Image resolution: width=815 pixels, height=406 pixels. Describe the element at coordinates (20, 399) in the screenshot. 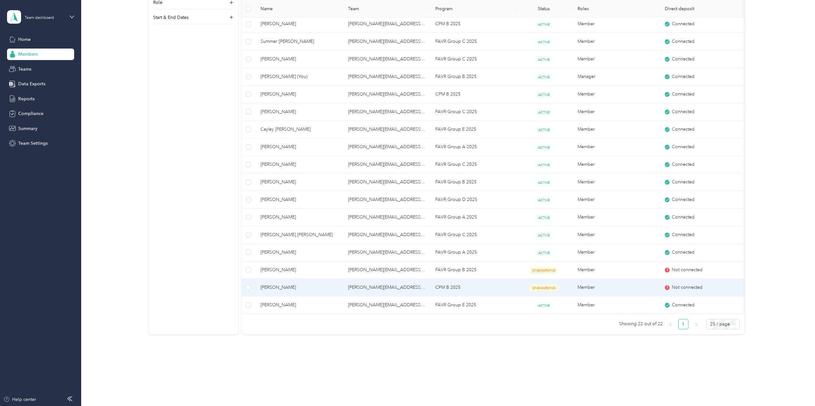

I see `button: Help center` at that location.